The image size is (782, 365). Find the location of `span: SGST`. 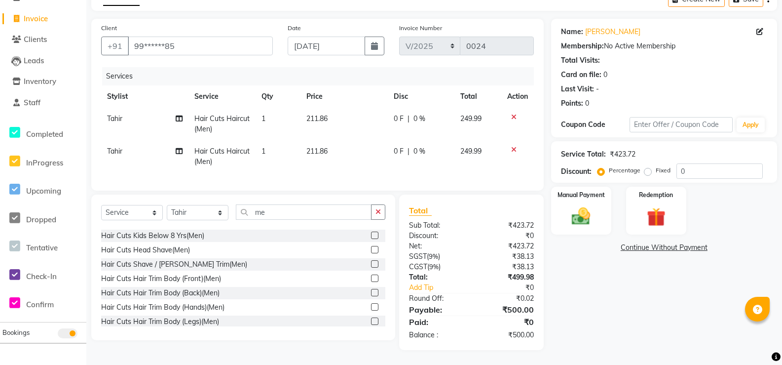

span: SGST is located at coordinates (418, 256).